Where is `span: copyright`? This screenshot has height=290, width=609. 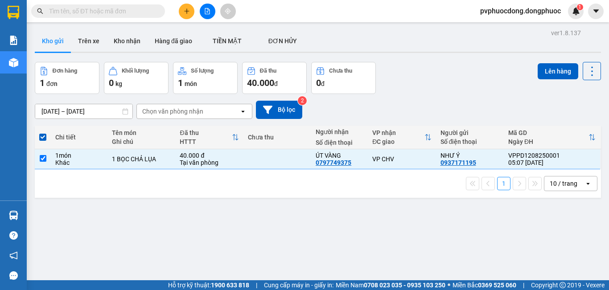
span: copyright is located at coordinates (563, 285).